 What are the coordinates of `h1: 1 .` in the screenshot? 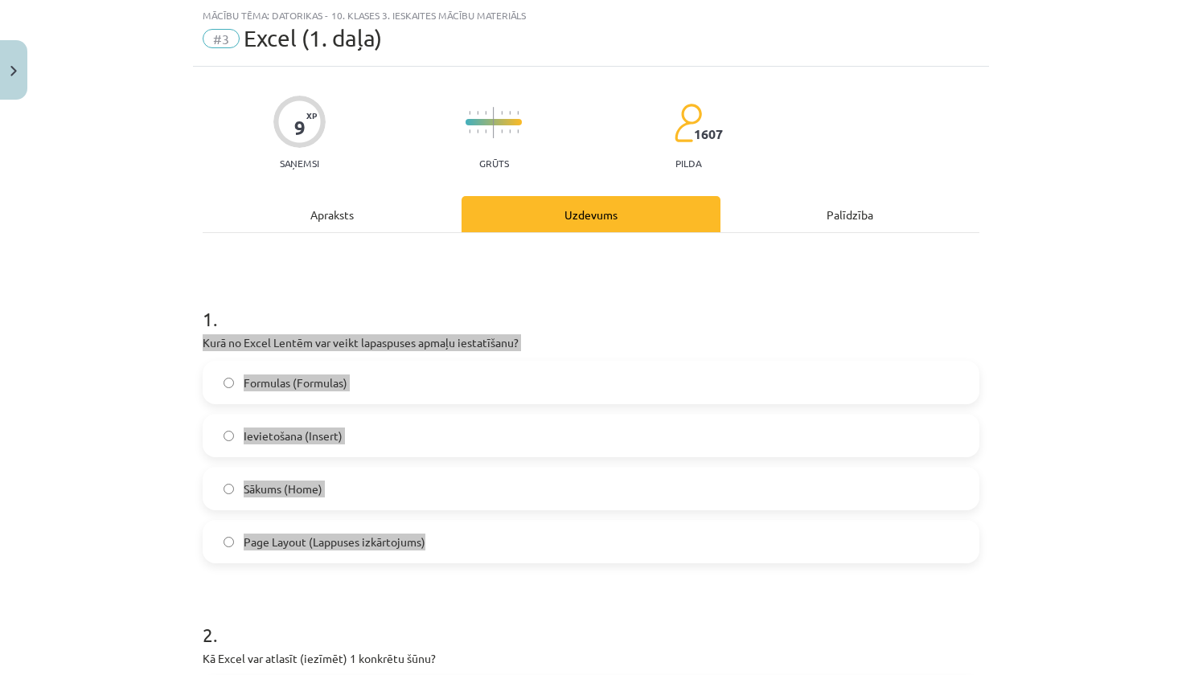 It's located at (591, 305).